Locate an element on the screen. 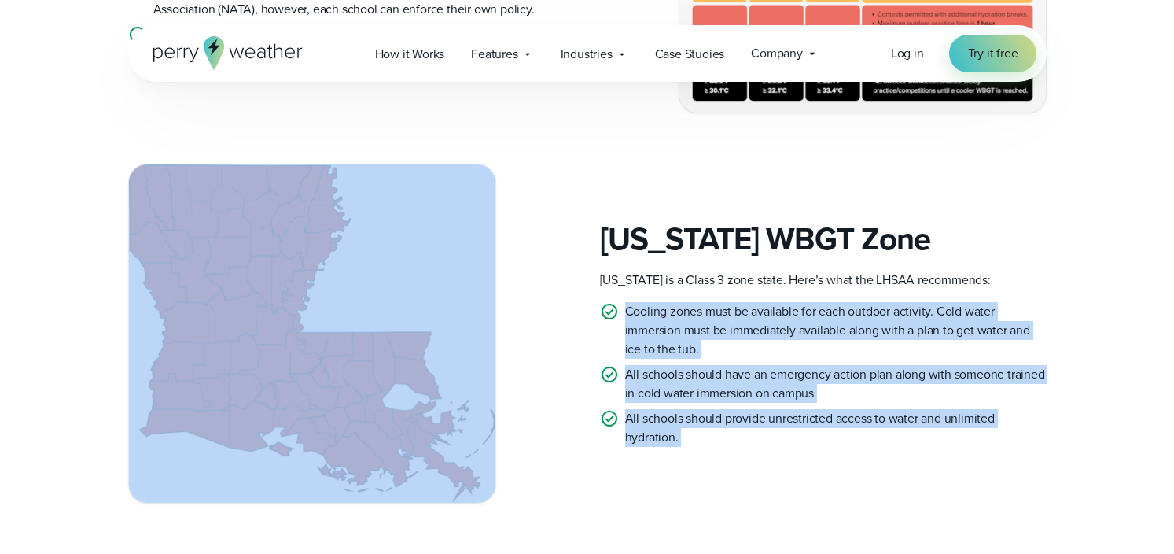 The height and width of the screenshot is (554, 1174). span: Industries is located at coordinates (587, 54).